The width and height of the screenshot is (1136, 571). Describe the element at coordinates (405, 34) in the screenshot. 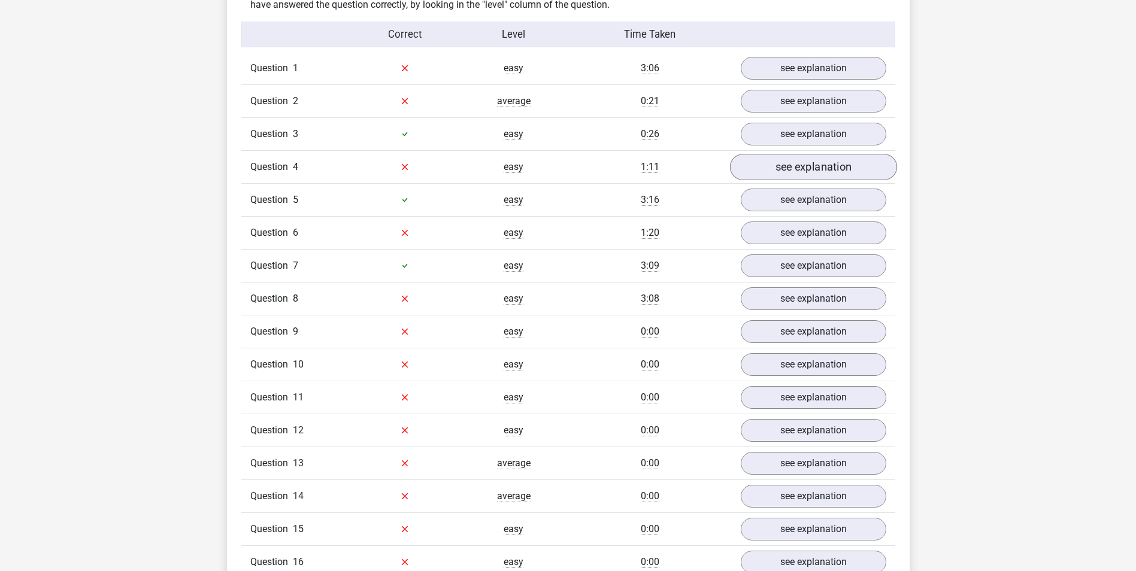

I see `div: Correct` at that location.